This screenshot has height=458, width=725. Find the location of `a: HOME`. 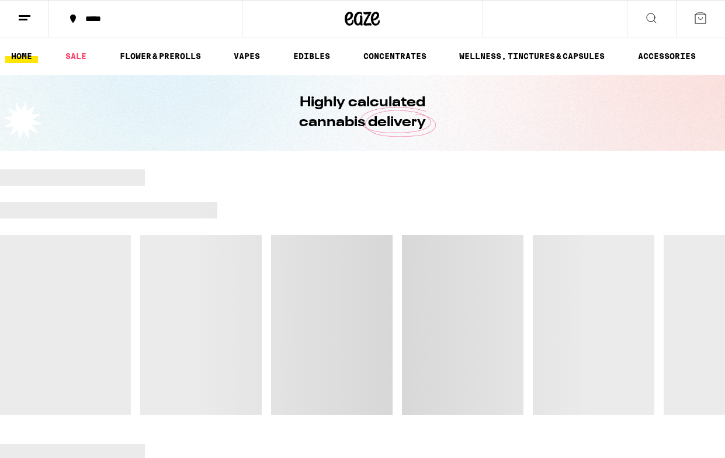

a: HOME is located at coordinates (22, 56).